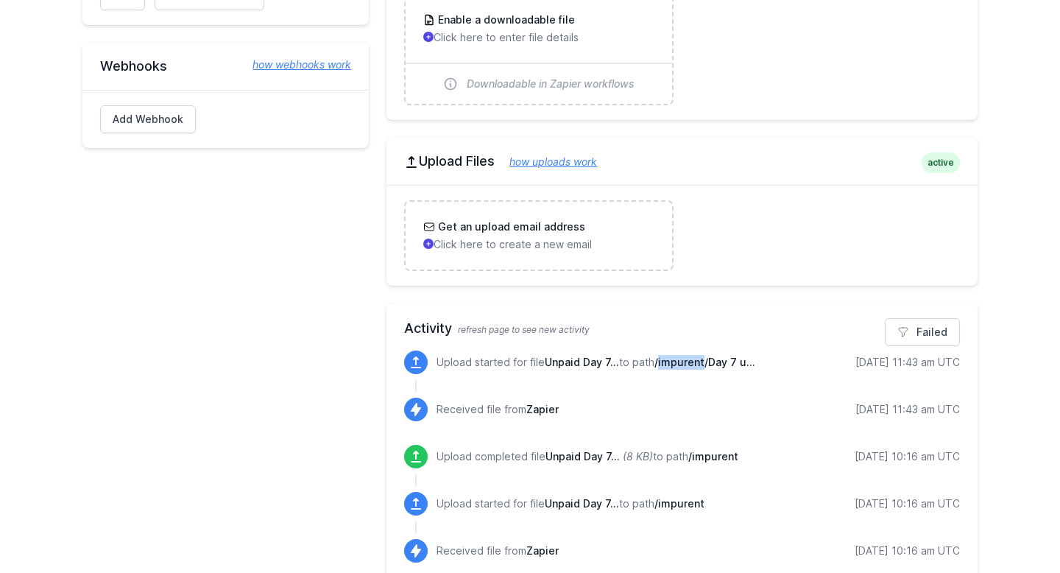  Describe the element at coordinates (225, 66) in the screenshot. I see `h2: Webhooks` at that location.